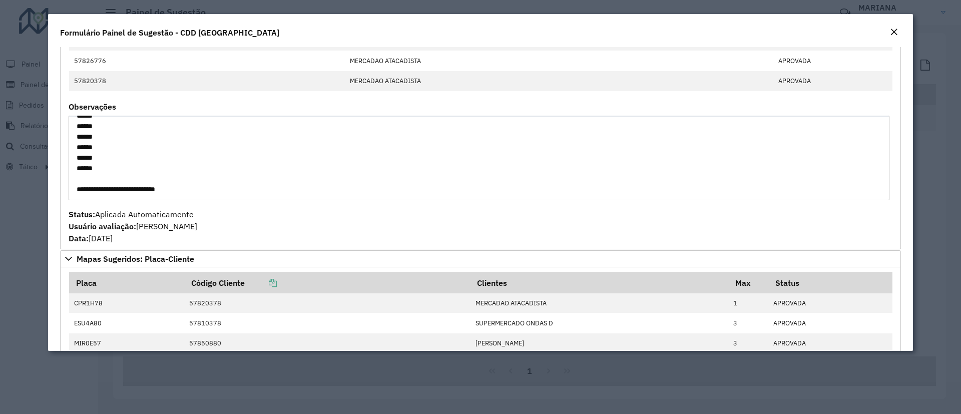  What do you see at coordinates (748, 303) in the screenshot?
I see `td: 1` at bounding box center [748, 303].